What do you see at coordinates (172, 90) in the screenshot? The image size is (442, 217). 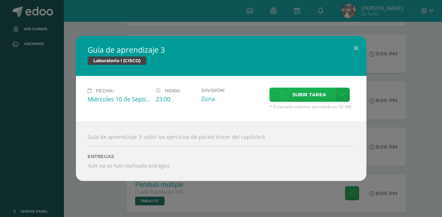 I see `span: Hora:` at bounding box center [172, 90].